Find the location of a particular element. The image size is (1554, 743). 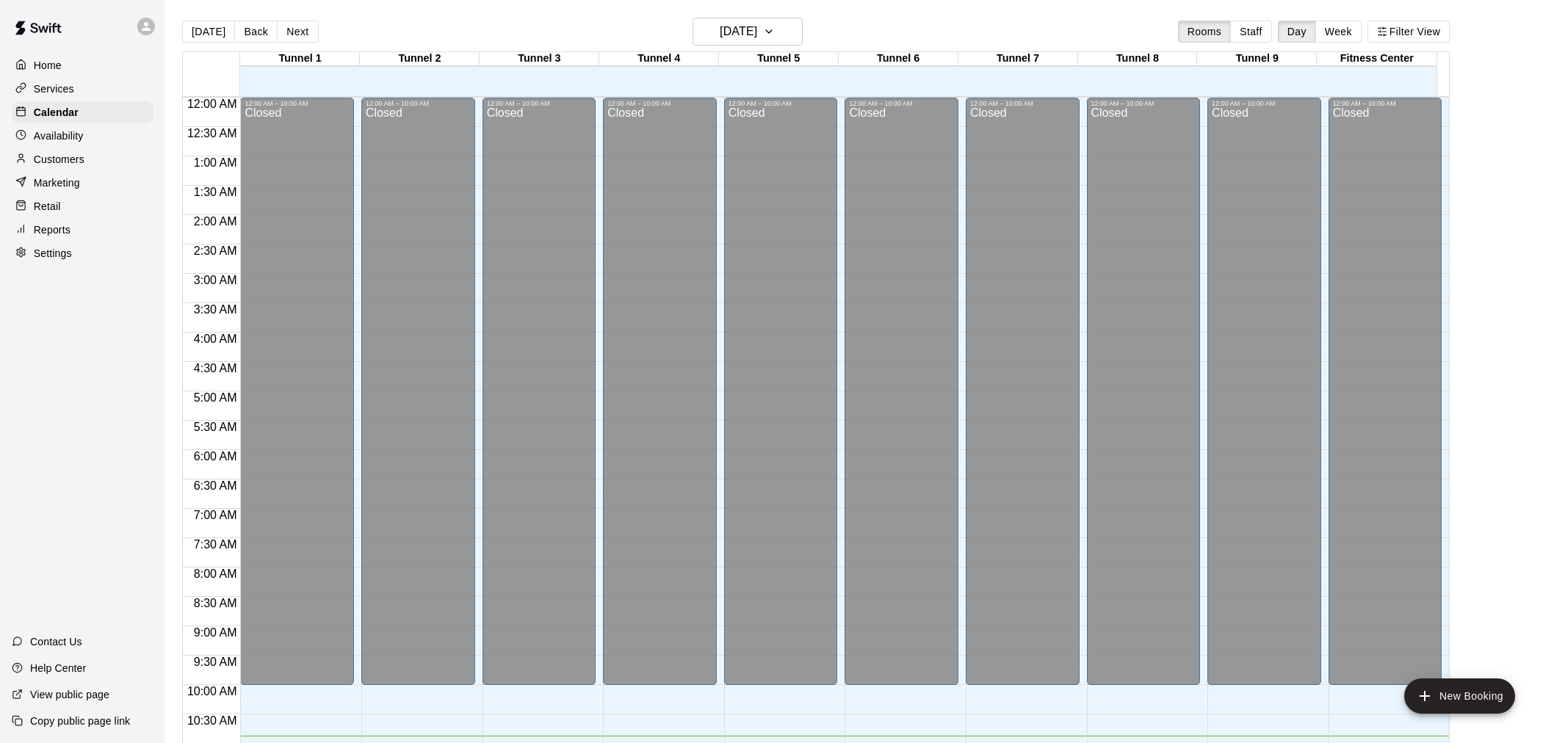

span: 3:30 AM is located at coordinates (215, 309).